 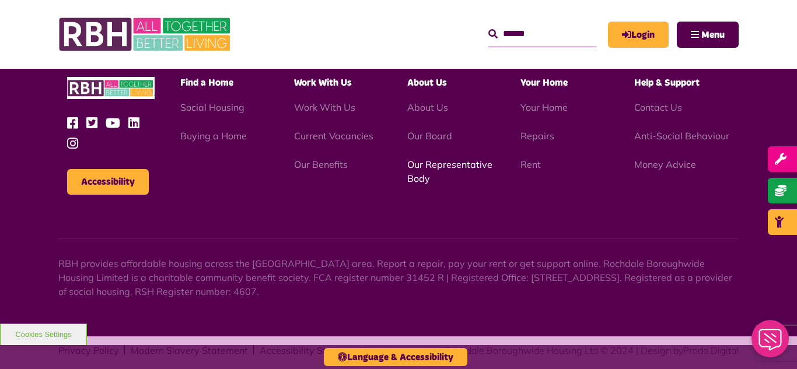 I want to click on button: Language & Accessibility, so click(x=396, y=357).